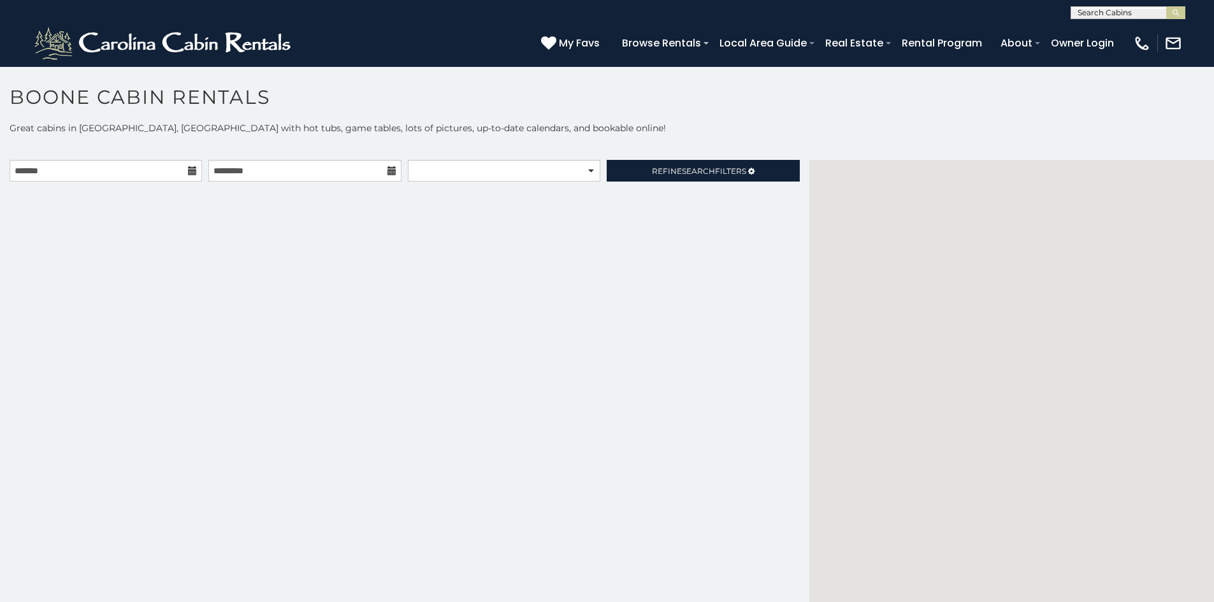 Image resolution: width=1214 pixels, height=602 pixels. I want to click on a: Browse Rentals, so click(662, 43).